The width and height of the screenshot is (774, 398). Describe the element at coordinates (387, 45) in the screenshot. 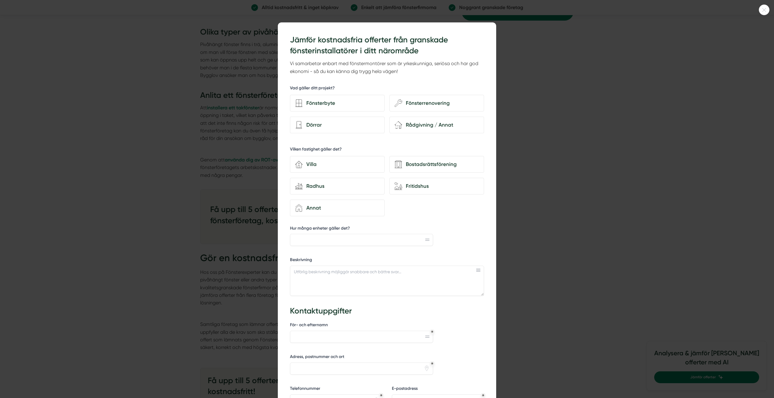

I see `h3: Jämför kostnadsfria offerter från granskade fönsterinstallatörer i ditt närområde` at that location.